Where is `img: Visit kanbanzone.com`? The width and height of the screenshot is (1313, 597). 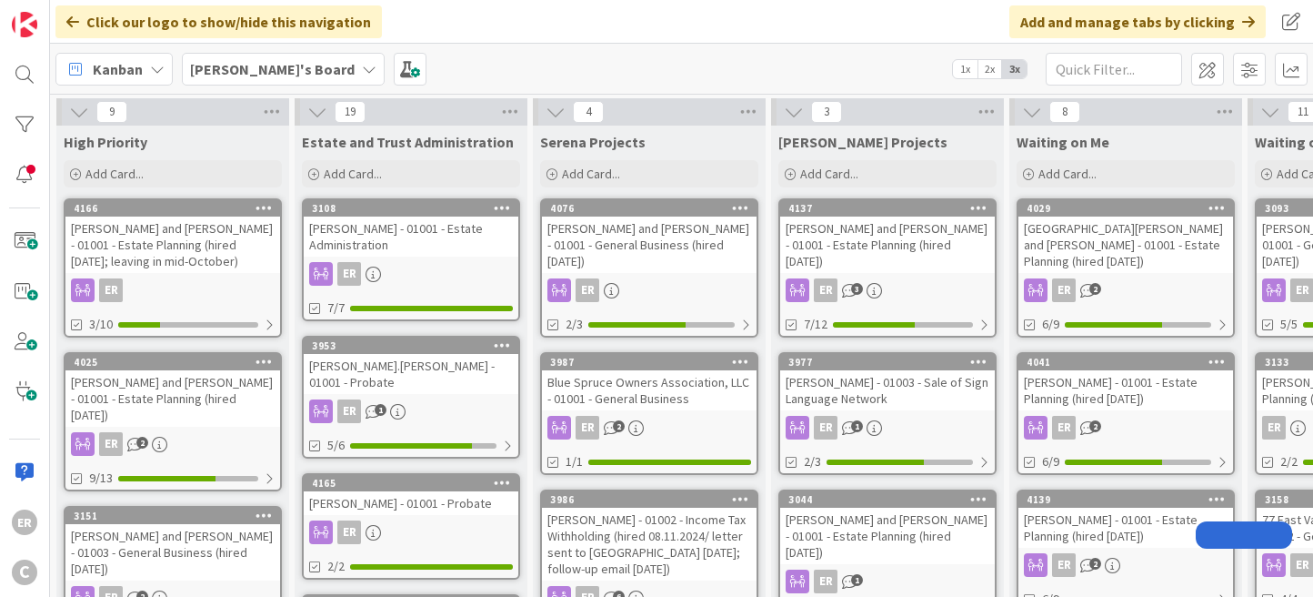
img: Visit kanbanzone.com is located at coordinates (25, 25).